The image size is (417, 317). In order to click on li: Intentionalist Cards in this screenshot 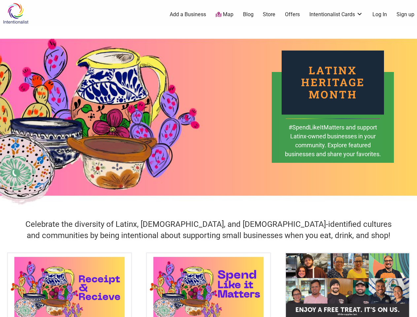, I will do `click(336, 15)`.